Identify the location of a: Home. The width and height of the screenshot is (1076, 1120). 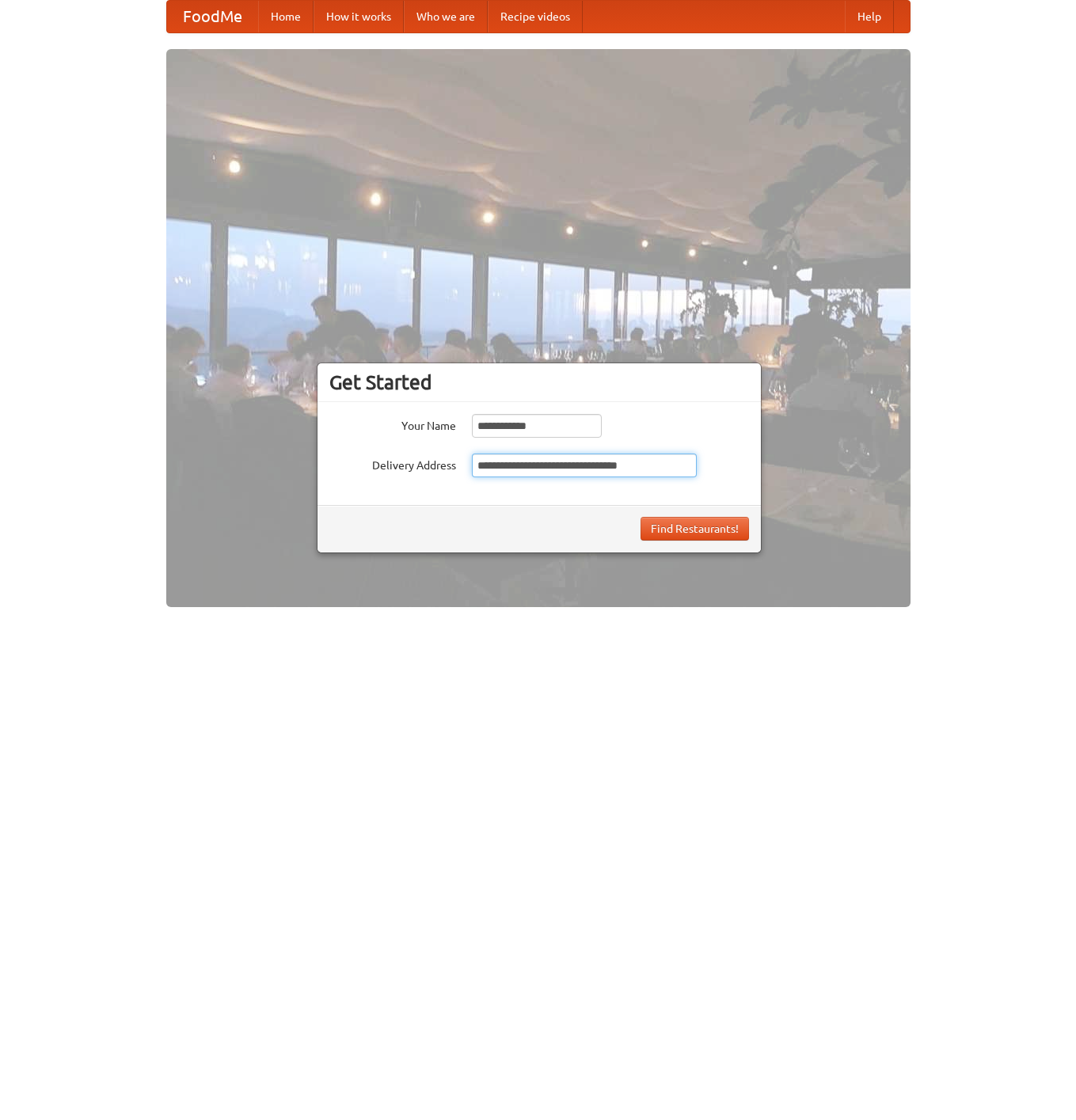
(286, 17).